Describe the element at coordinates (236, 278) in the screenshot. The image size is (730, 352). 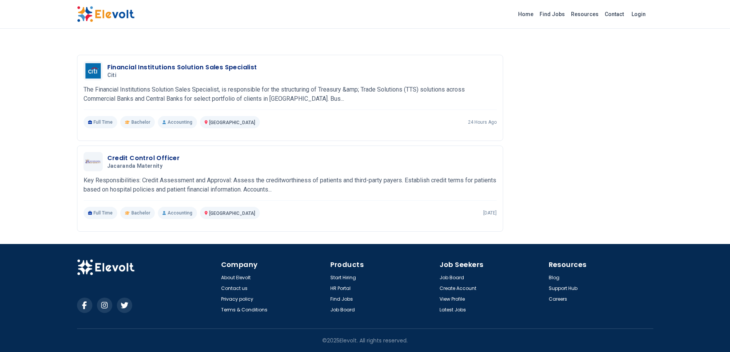
I see `a: About Elevolt` at that location.